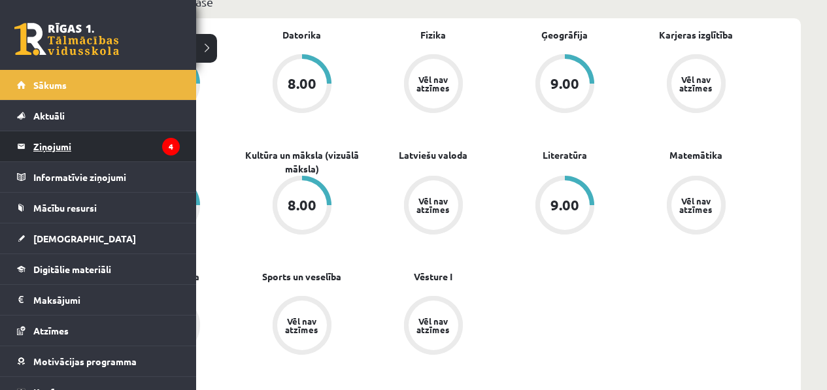  Describe the element at coordinates (98, 269) in the screenshot. I see `a: Digitālie materiāli` at that location.